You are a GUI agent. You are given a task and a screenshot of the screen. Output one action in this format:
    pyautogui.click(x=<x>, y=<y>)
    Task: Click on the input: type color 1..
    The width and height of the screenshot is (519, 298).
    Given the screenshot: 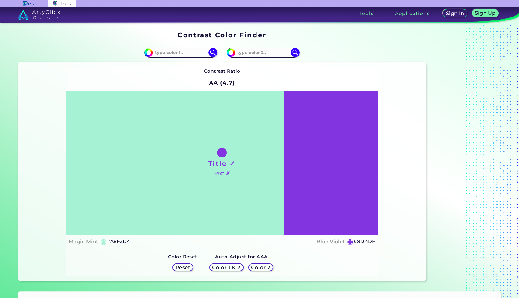 What is the action you would take?
    pyautogui.click(x=181, y=53)
    